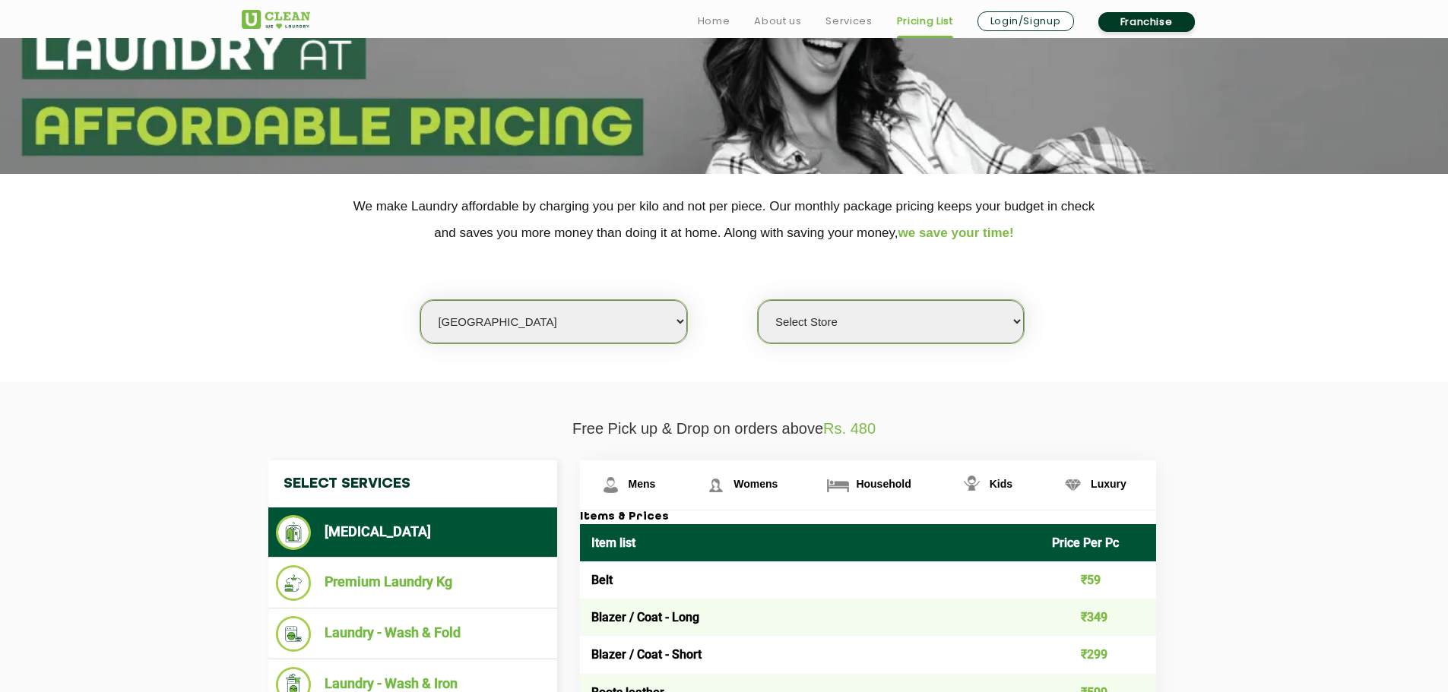 This screenshot has height=692, width=1448. Describe the element at coordinates (883, 484) in the screenshot. I see `span: Household` at that location.